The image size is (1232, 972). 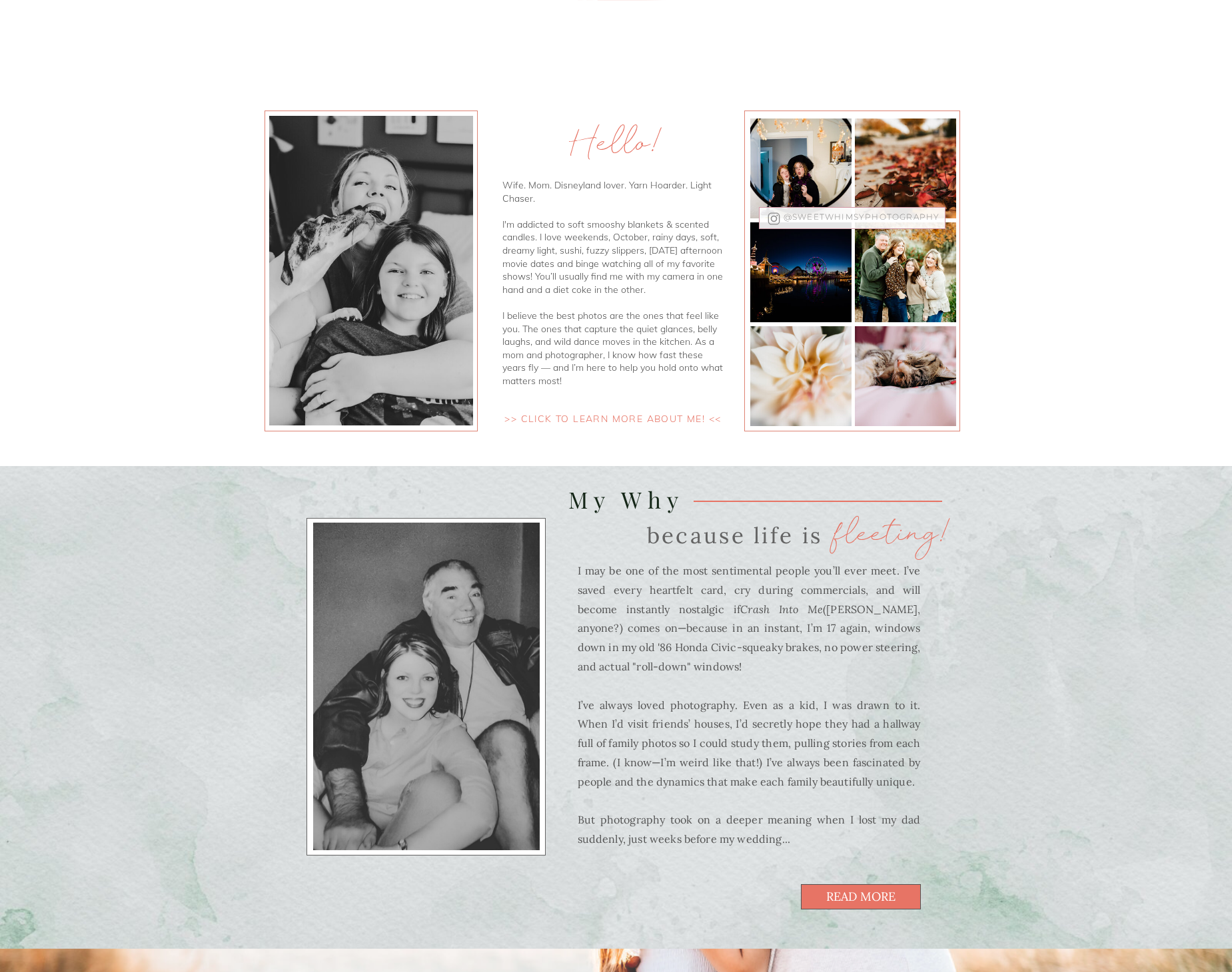 I want to click on a: >> click to learn more about me! <<, so click(x=613, y=419).